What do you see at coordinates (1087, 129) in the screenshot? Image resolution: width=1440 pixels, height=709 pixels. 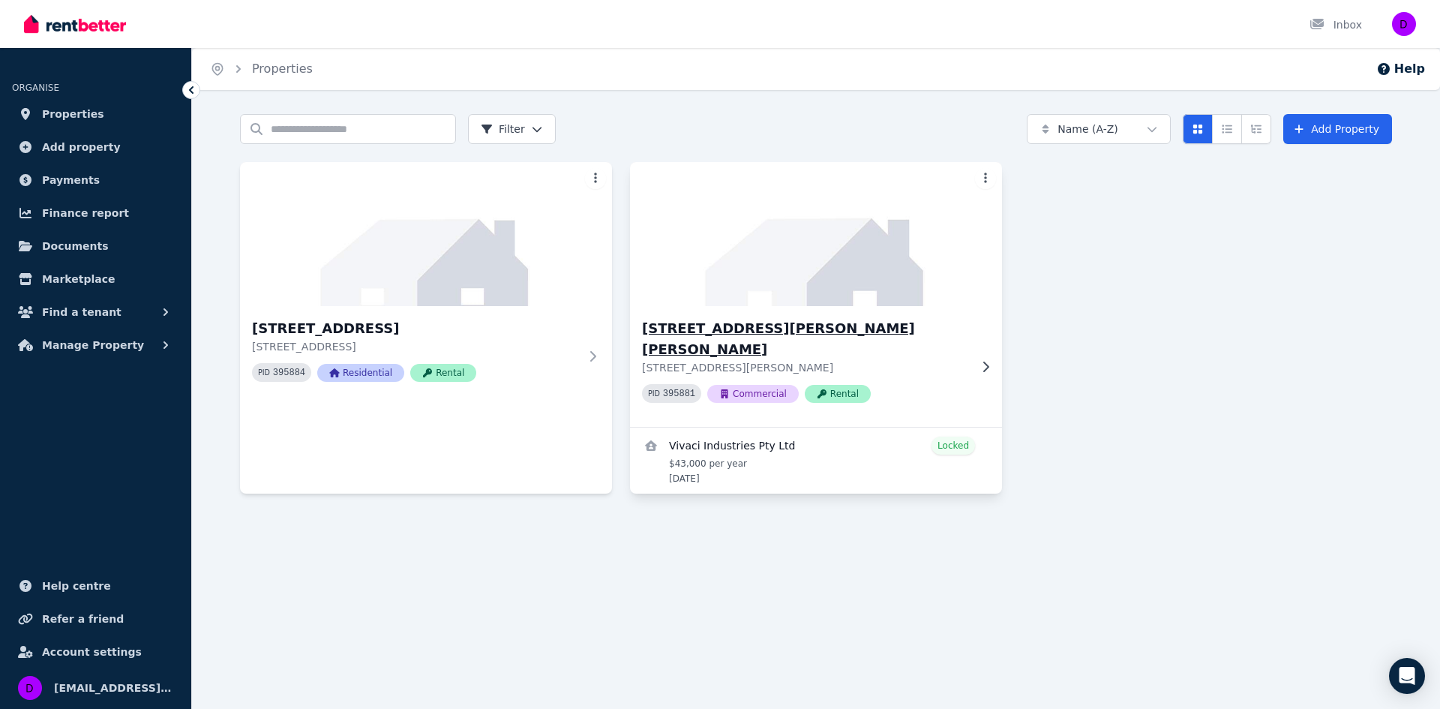 I see `span: Name (A-Z)` at bounding box center [1087, 129].